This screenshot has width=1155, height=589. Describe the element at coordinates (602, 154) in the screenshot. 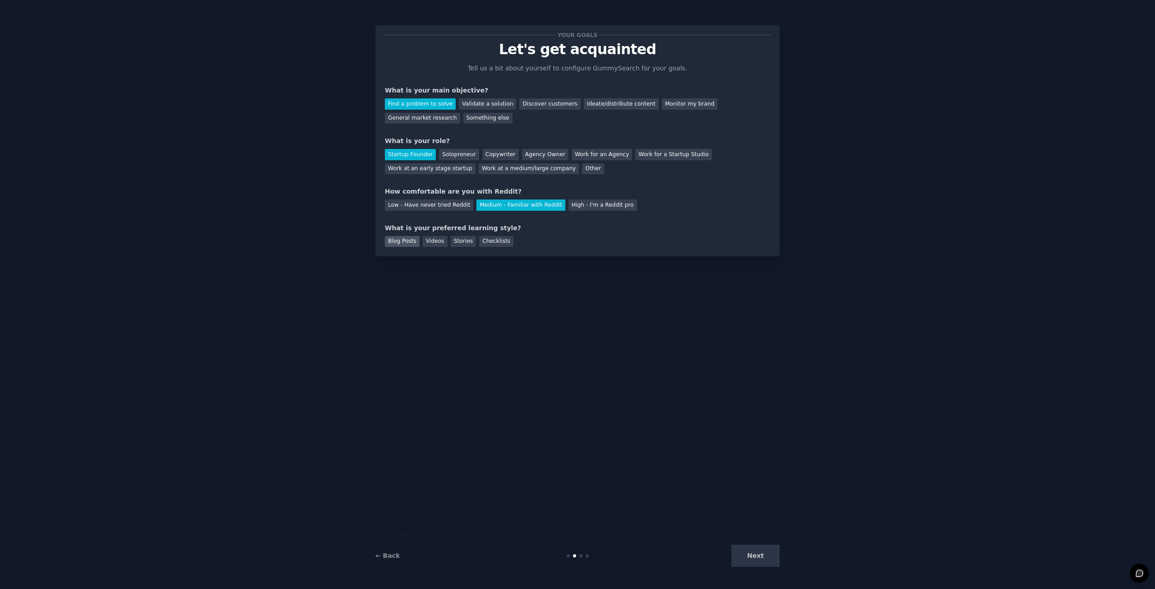

I see `div: Work for an Agency` at that location.